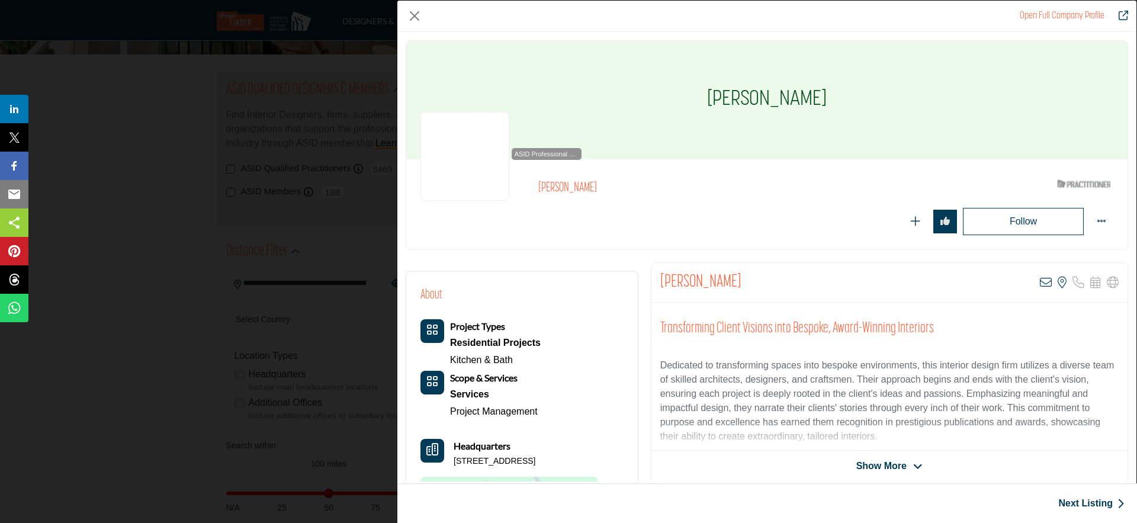  I want to click on h2: Transforming Client Visions into Bespoke, Award-Winning Interiors, so click(890, 329).